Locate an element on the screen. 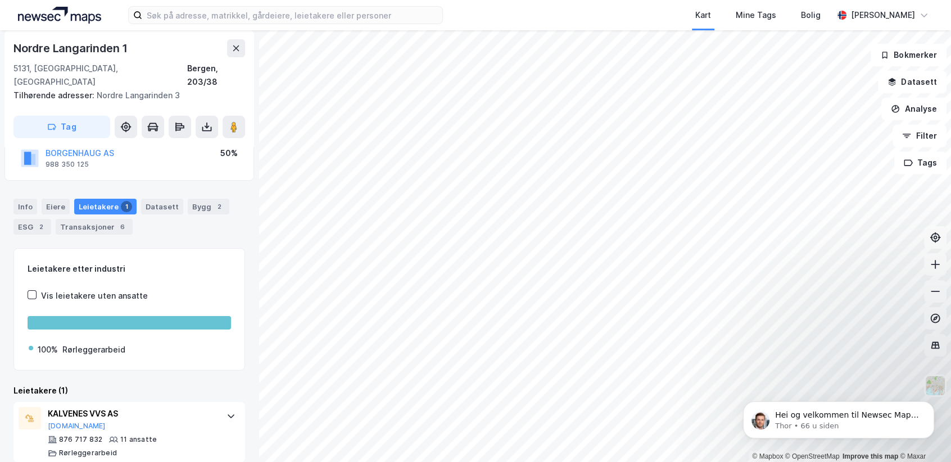  button: Tags is located at coordinates (920, 163).